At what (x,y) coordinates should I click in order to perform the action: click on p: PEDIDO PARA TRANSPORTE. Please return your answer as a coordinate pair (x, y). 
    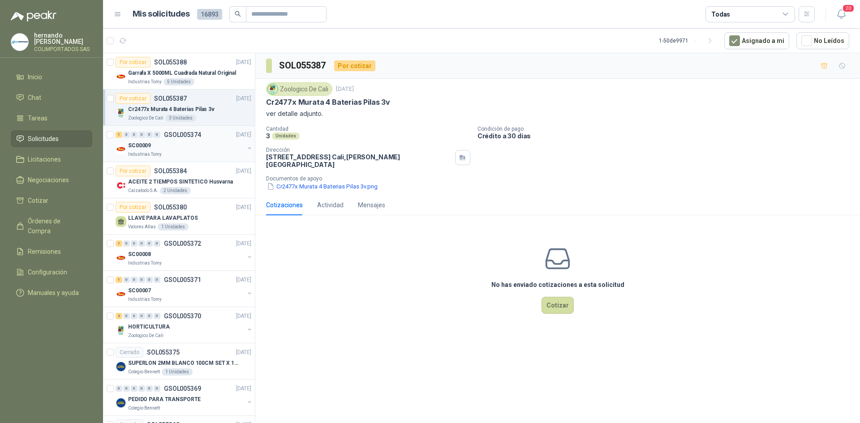
    Looking at the image, I should click on (164, 400).